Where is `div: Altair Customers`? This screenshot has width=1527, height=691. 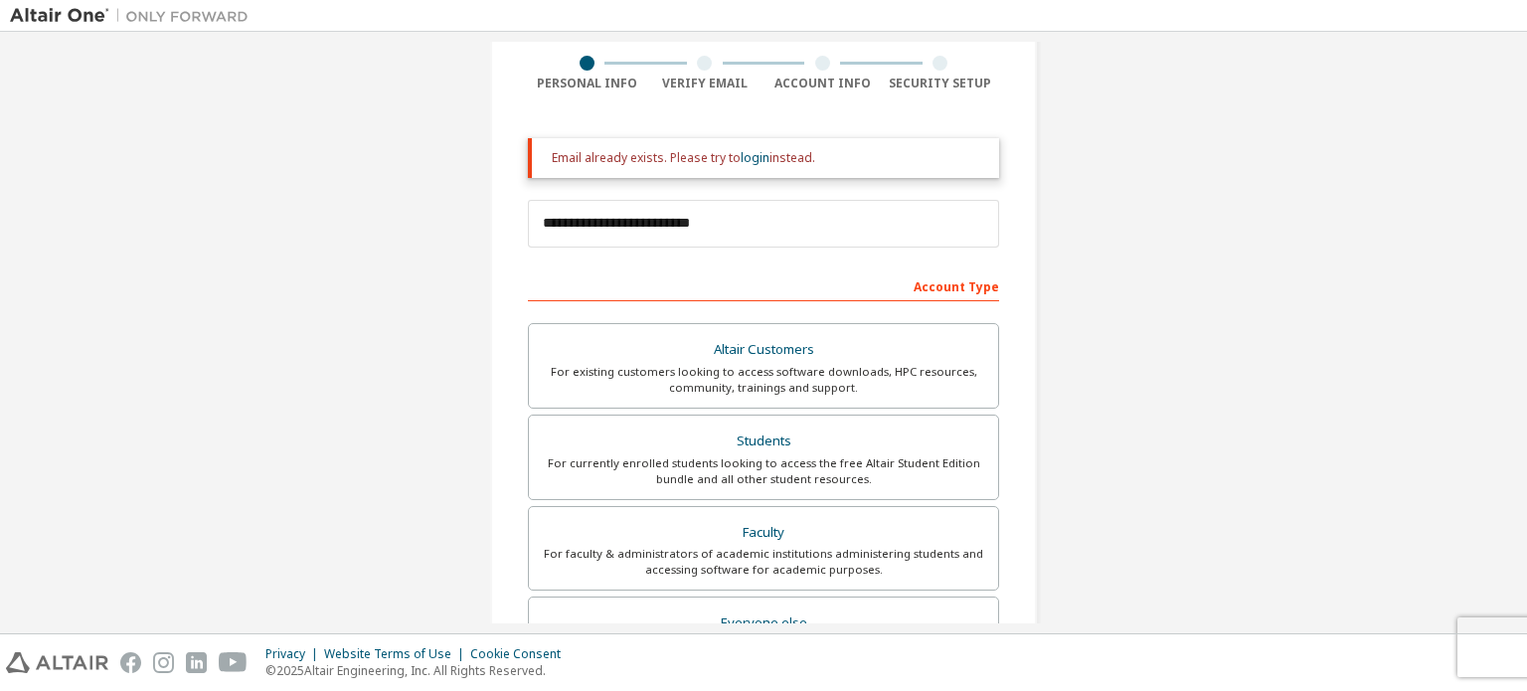
div: Altair Customers is located at coordinates (763, 350).